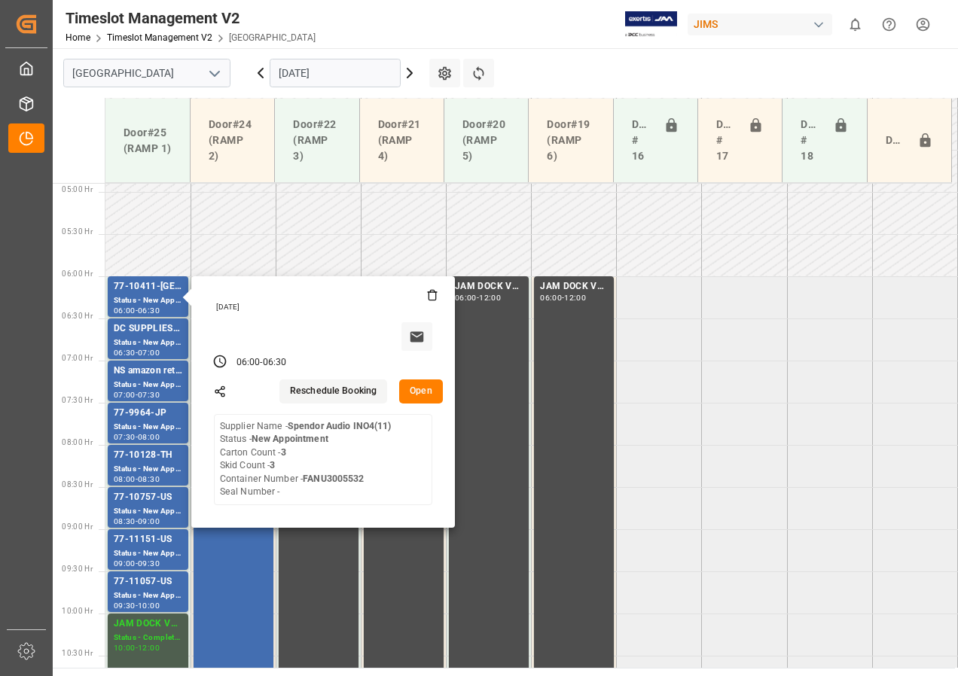 This screenshot has width=958, height=676. Describe the element at coordinates (148, 498) in the screenshot. I see `div: 77-10757-US` at that location.